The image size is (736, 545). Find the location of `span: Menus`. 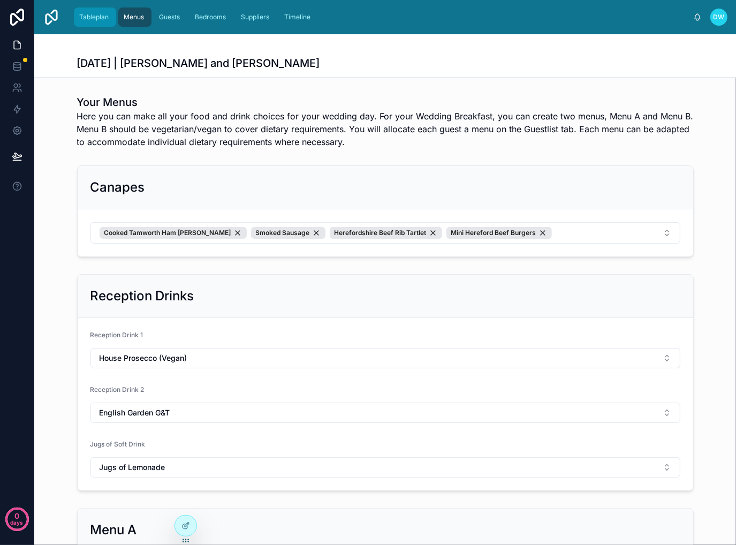

span: Menus is located at coordinates (134, 17).